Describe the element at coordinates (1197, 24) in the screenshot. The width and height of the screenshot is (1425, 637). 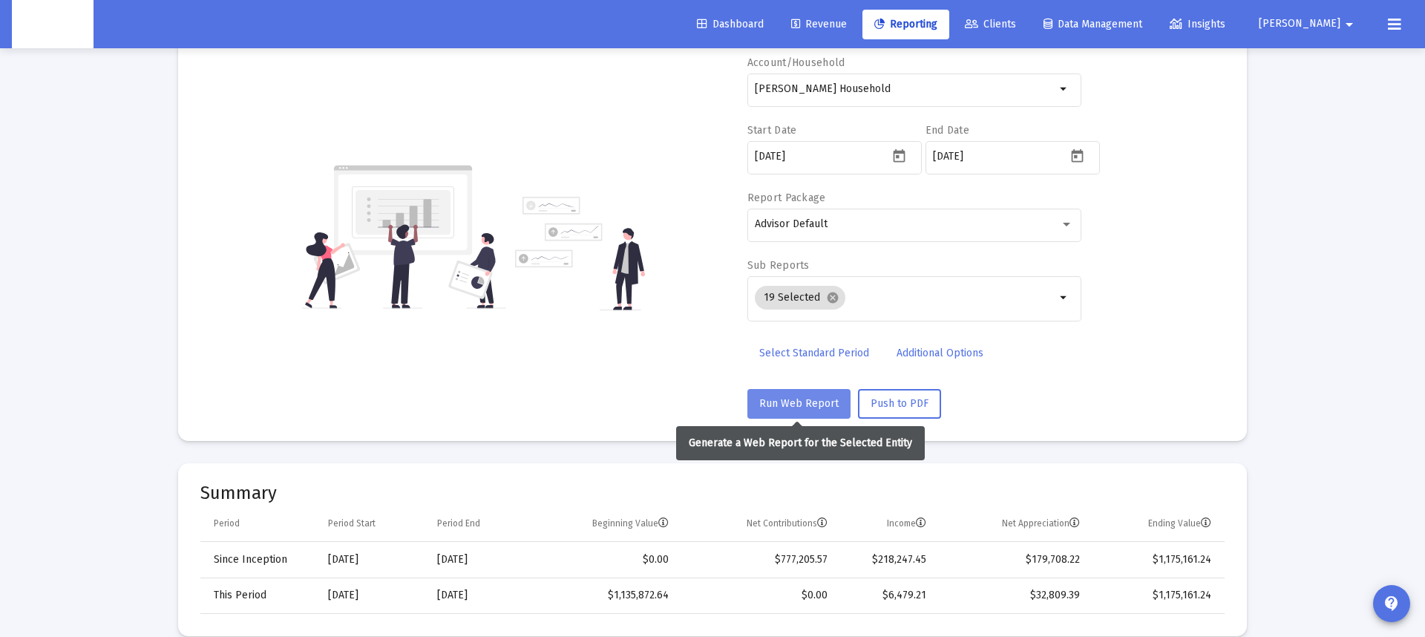
I see `span: Insights` at that location.